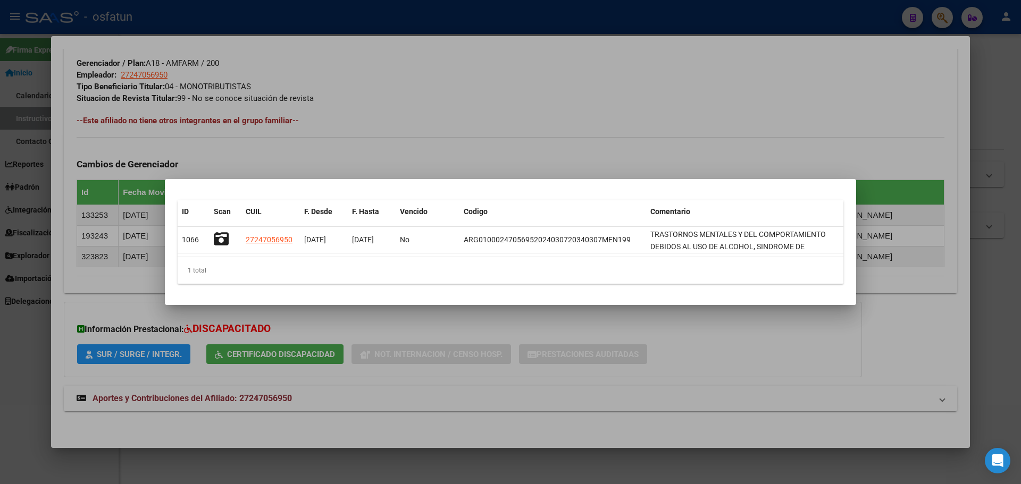 This screenshot has height=484, width=1021. Describe the element at coordinates (547, 240) in the screenshot. I see `span: ARG01000247056952024030720340307MEN199` at that location.